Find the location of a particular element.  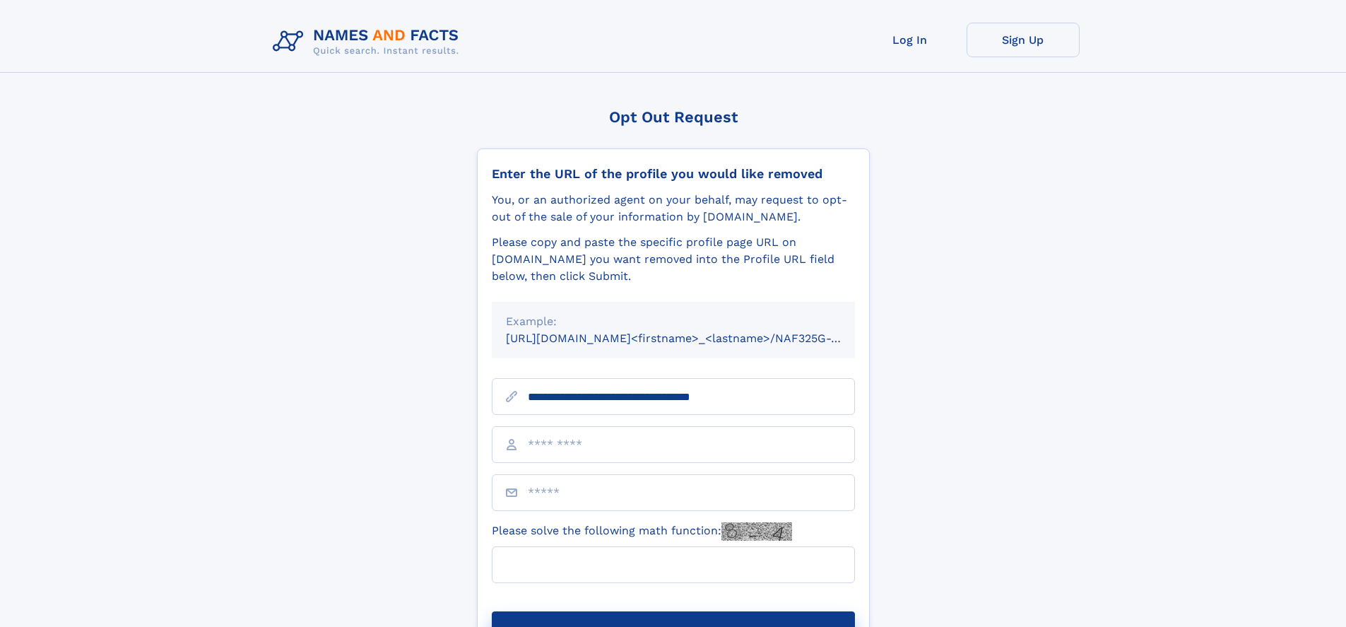

div: Enter the URL of the profile you would like removed is located at coordinates (673, 174).